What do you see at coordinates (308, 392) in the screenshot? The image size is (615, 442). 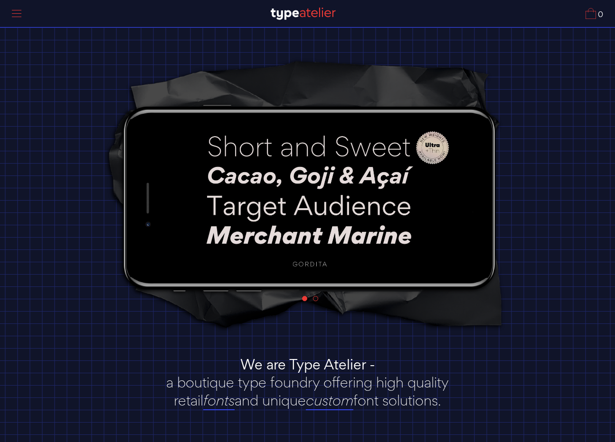 I see `p: a boutique type foundry offering high quality retail and unique font solutions.` at bounding box center [308, 392].